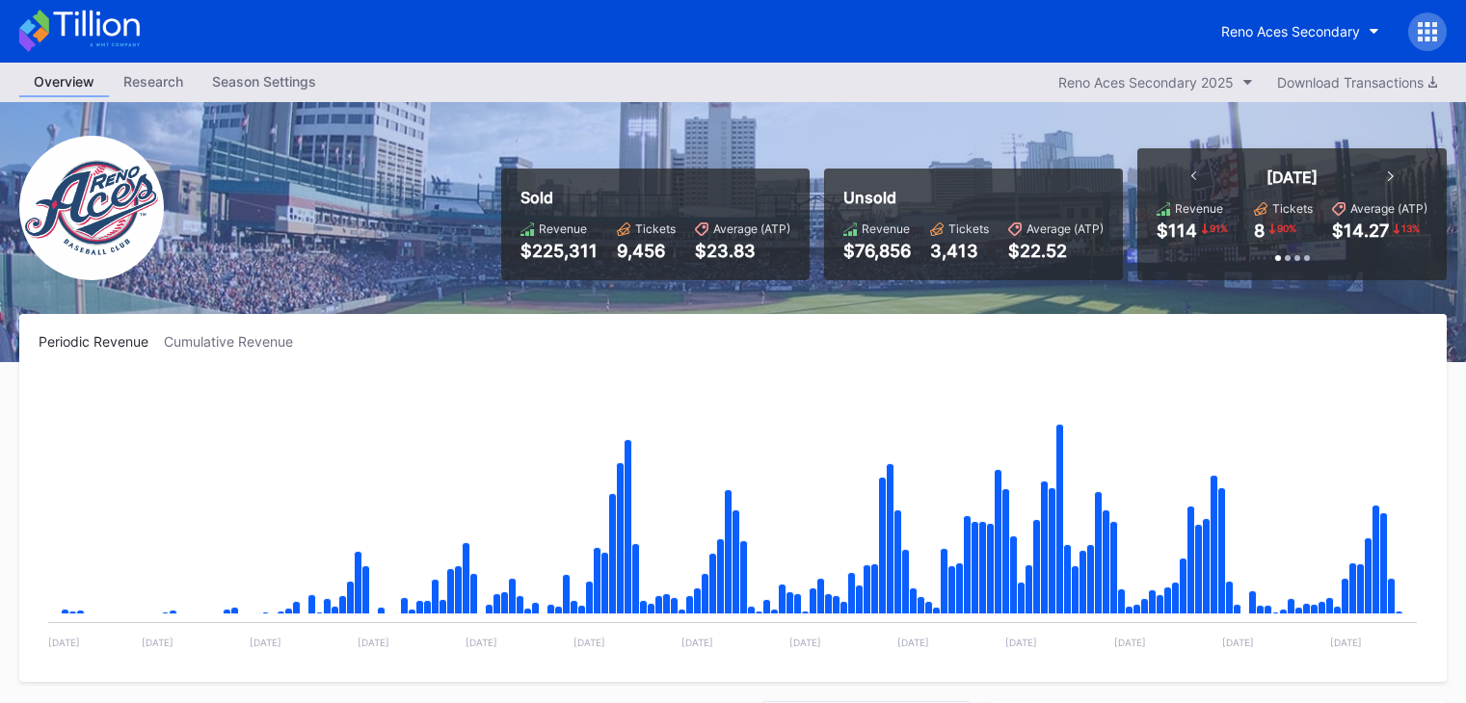 This screenshot has width=1466, height=703. What do you see at coordinates (1218, 228) in the screenshot?
I see `div: 91 %` at bounding box center [1218, 228].